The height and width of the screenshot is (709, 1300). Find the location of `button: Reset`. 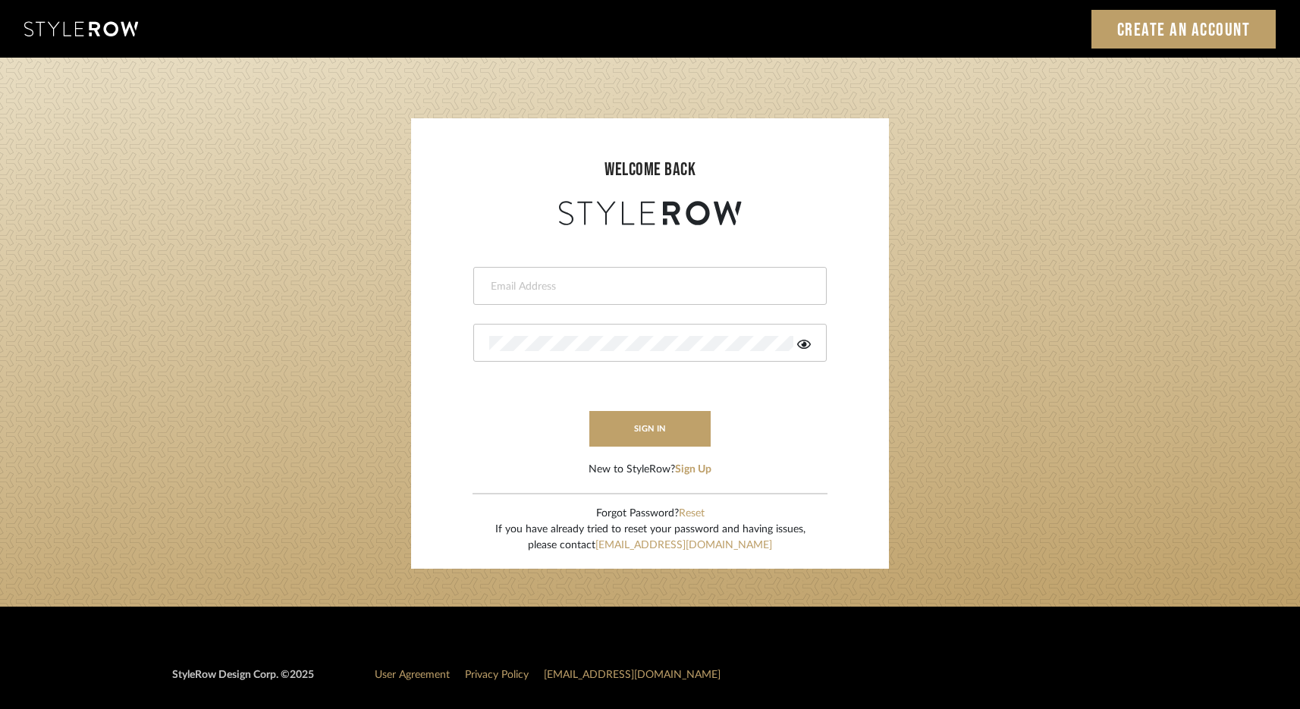

button: Reset is located at coordinates (692, 514).